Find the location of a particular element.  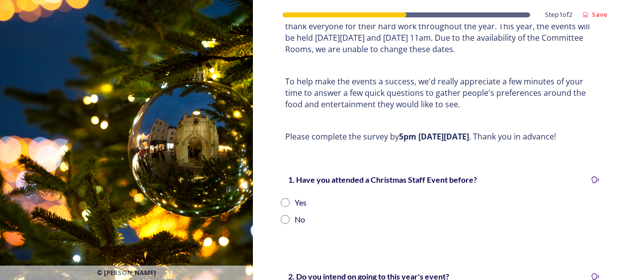

span: Step 1 of 2 is located at coordinates (558, 14).